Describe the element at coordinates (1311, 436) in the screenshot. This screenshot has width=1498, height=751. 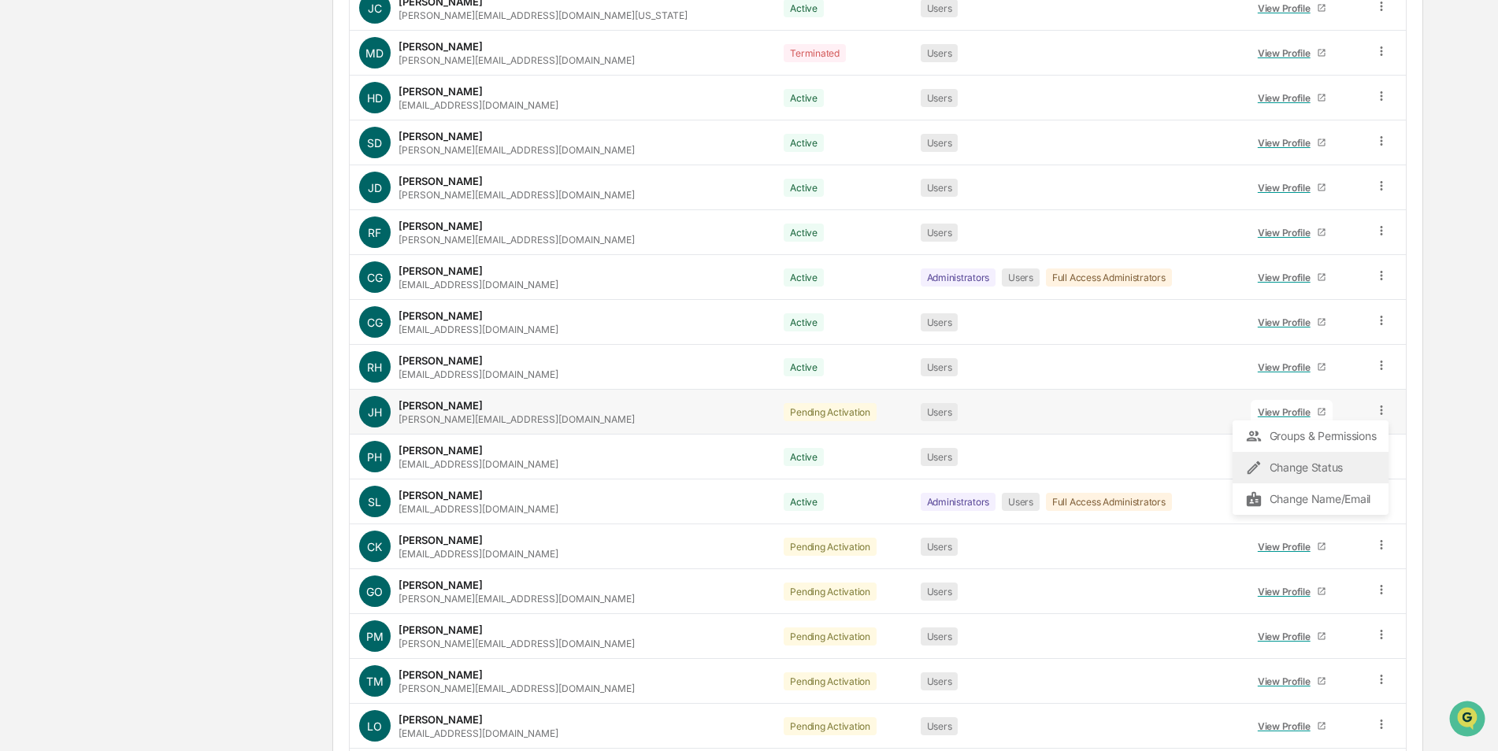
I see `div: Groups & Permissions` at that location.